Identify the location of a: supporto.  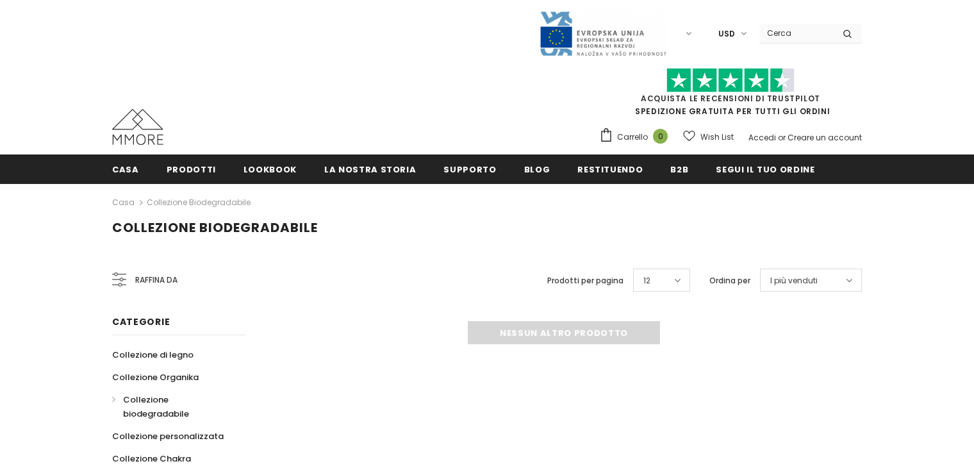
(470, 168).